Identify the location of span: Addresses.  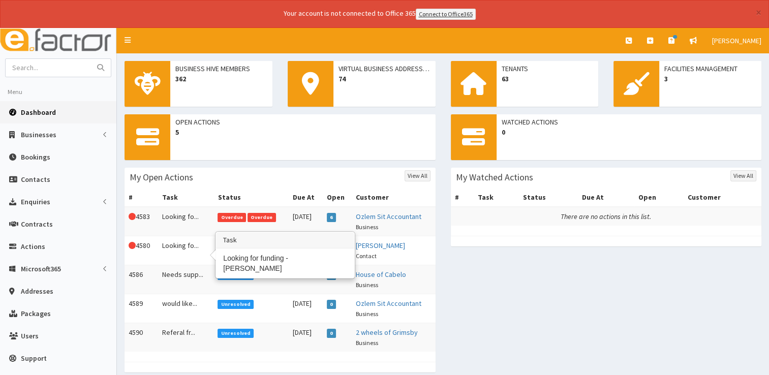
(37, 291).